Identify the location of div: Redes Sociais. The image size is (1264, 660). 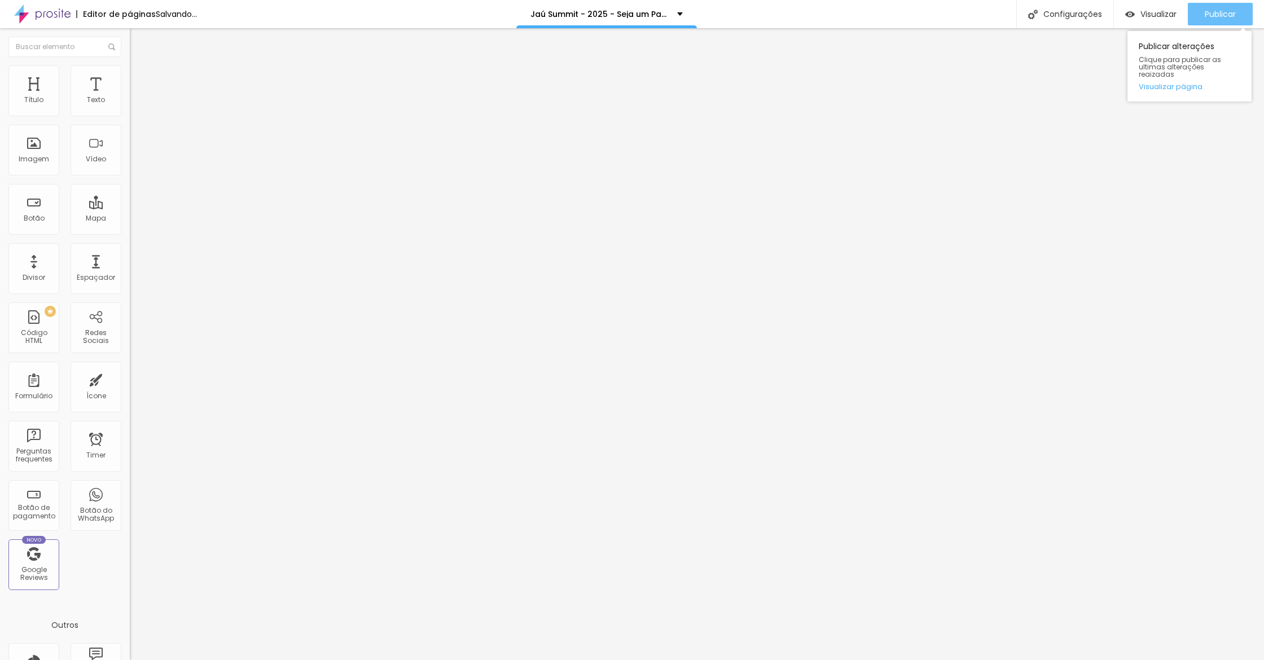
(95, 337).